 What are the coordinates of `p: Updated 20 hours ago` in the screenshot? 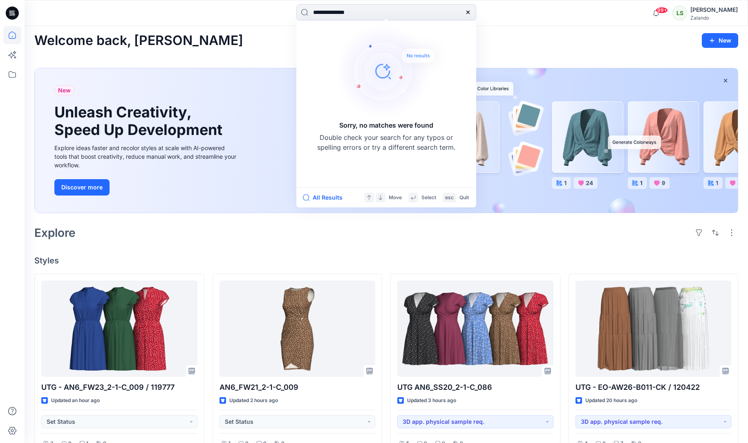 It's located at (611, 400).